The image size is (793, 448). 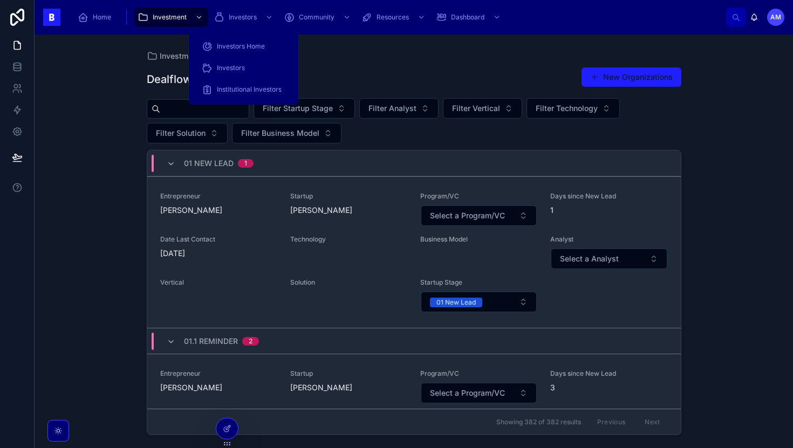 I want to click on span: Date Last Contact, so click(x=218, y=239).